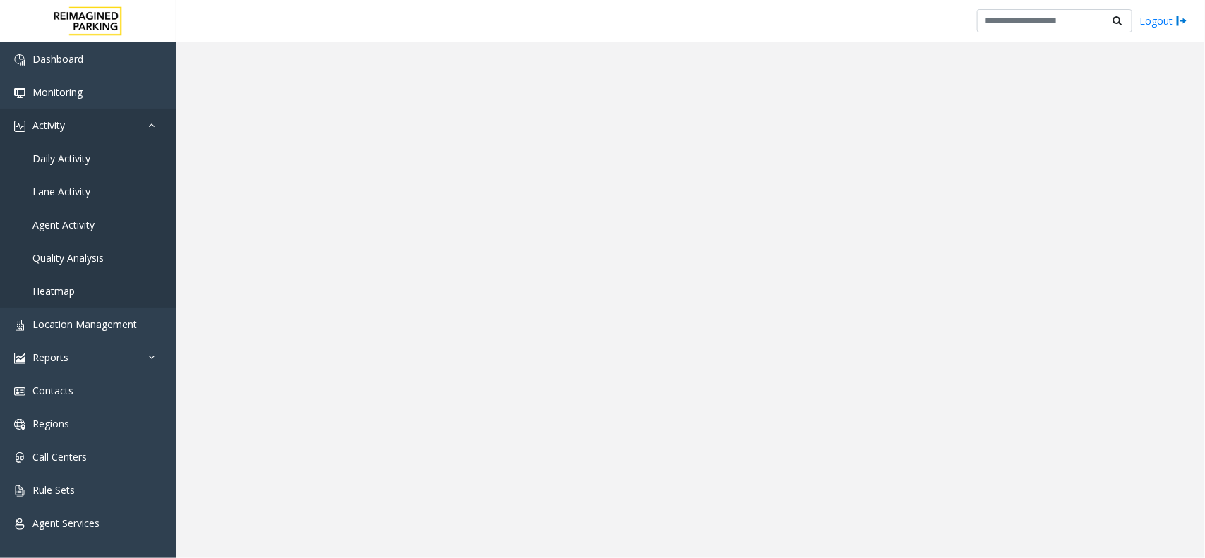  I want to click on span: Lane Activity, so click(61, 191).